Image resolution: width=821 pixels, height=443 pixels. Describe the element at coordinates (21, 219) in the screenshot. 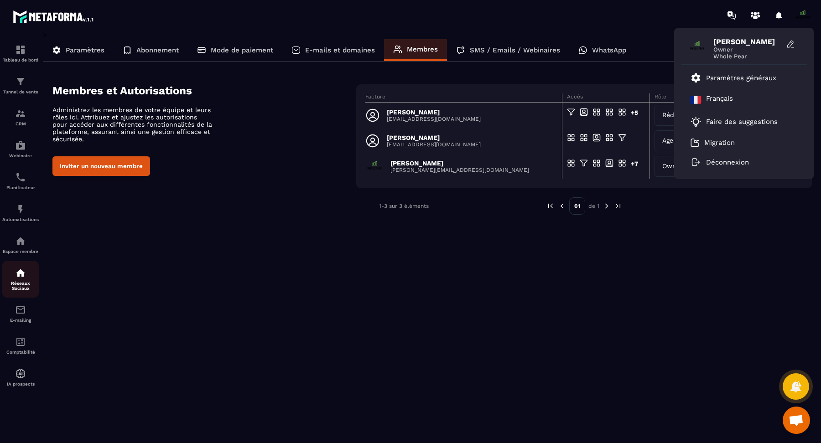

I see `p: Automatisations` at that location.